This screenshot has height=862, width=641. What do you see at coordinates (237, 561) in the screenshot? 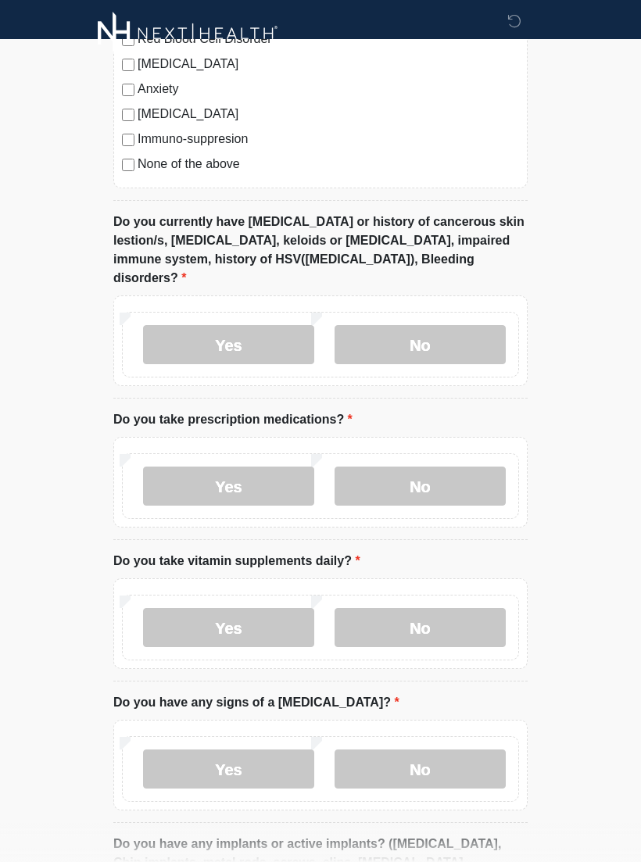
I see `label: Do you take vitamin supplements daily?` at bounding box center [237, 561].